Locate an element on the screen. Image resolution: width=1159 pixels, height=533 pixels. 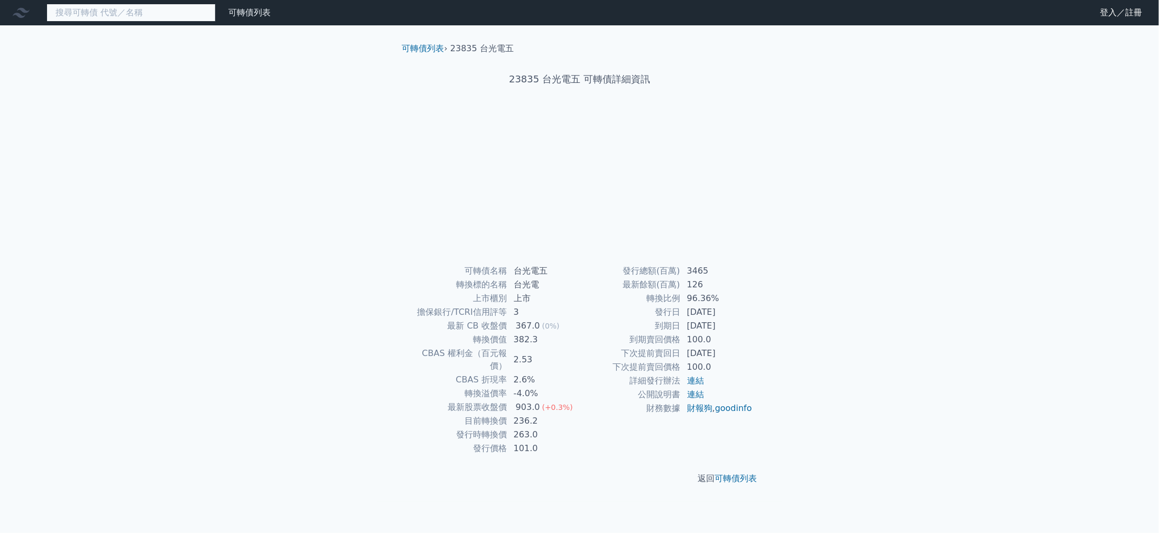
td: 382.3 is located at coordinates (543, 340).